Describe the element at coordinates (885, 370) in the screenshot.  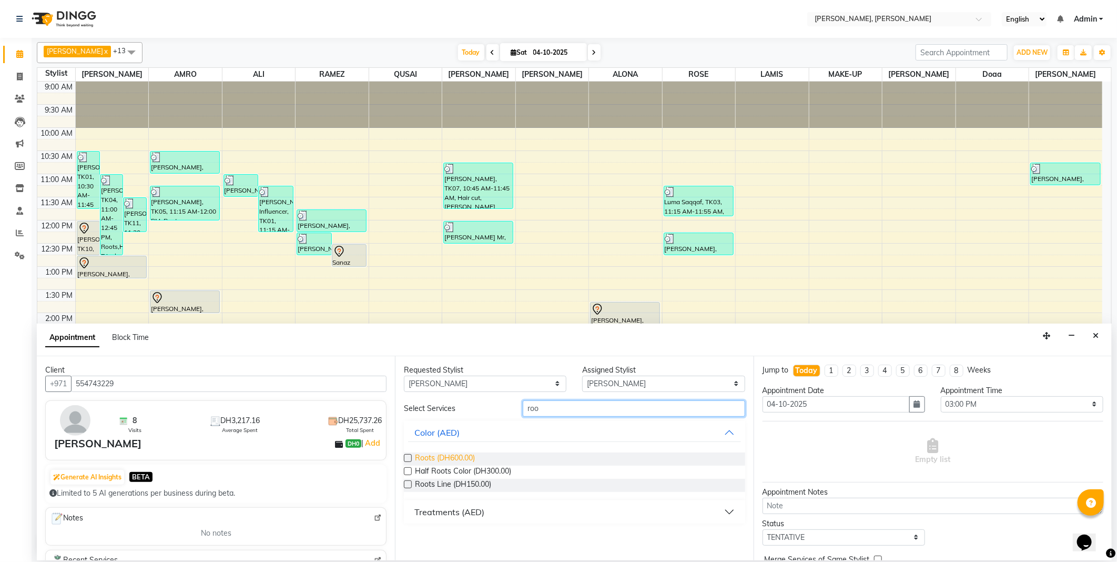
I see `li: 4` at that location.